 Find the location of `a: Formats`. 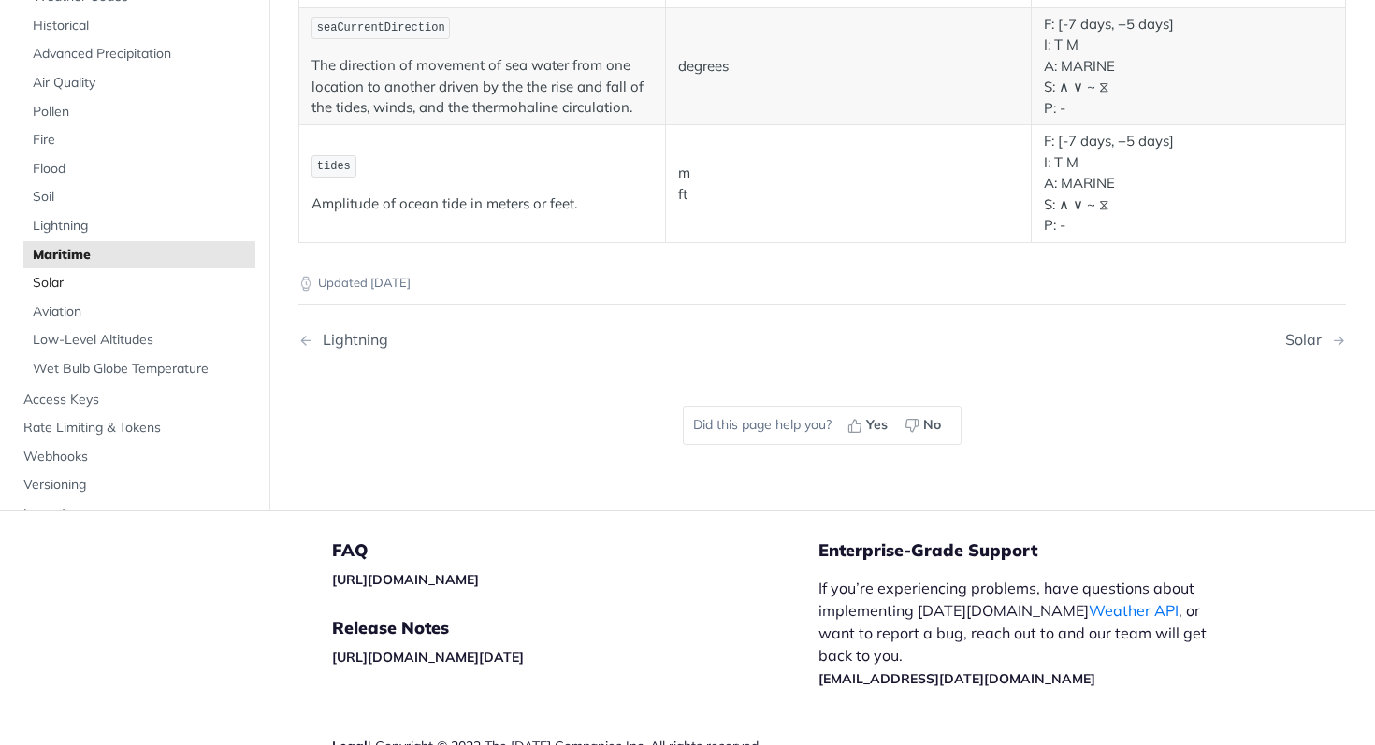

a: Formats is located at coordinates (135, 514).